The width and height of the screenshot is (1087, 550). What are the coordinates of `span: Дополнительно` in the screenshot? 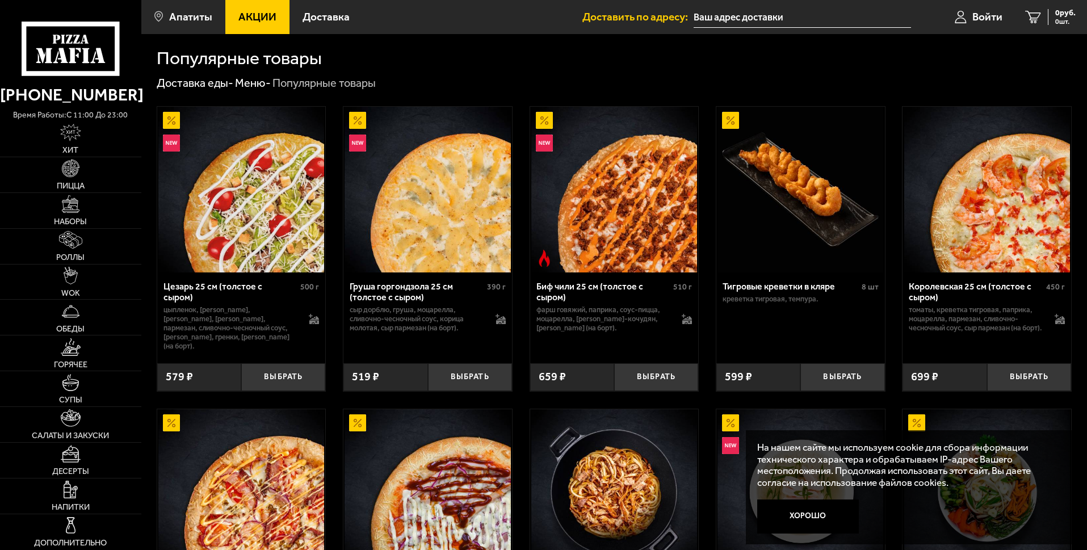 It's located at (70, 543).